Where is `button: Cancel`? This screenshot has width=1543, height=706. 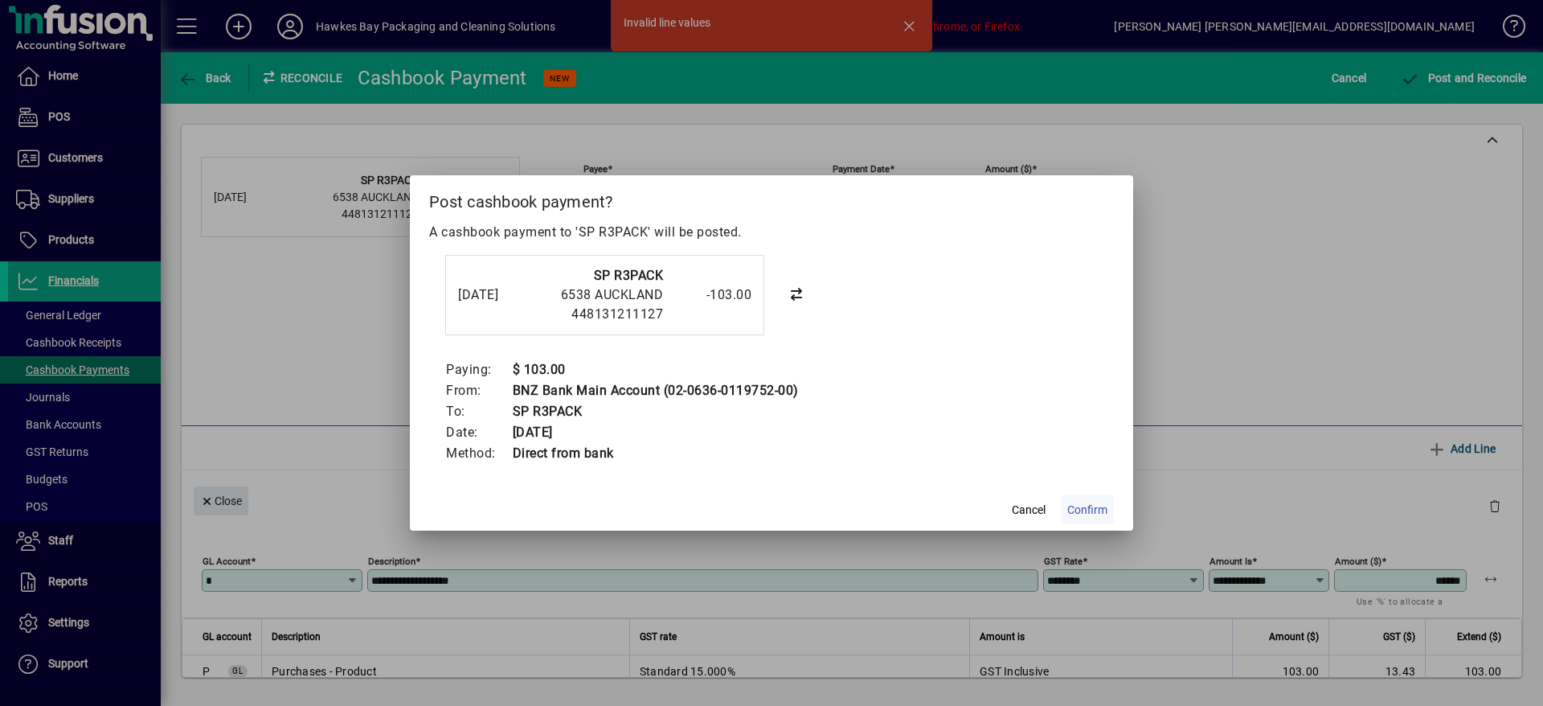 button: Cancel is located at coordinates (1029, 509).